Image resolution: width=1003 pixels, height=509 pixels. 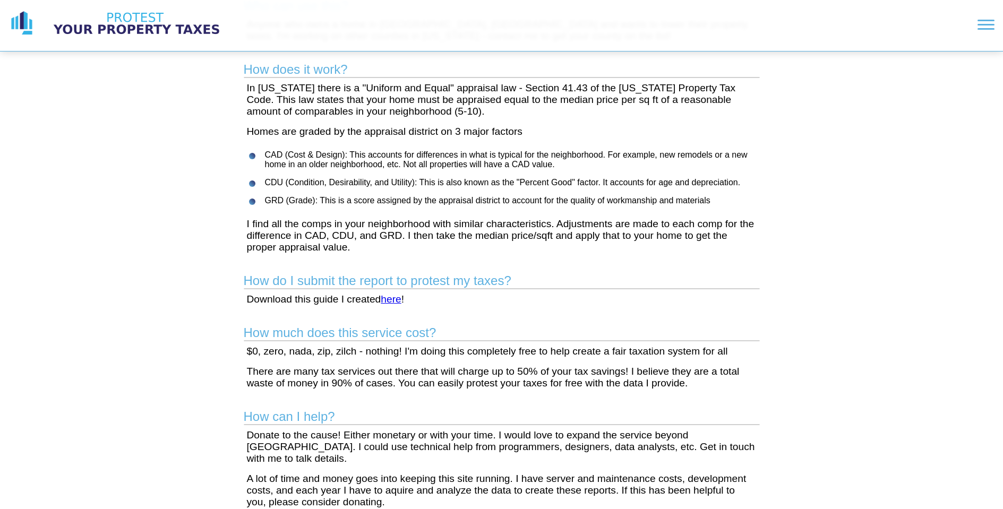 What do you see at coordinates (502, 132) in the screenshot?
I see `p: Homes are graded by the appraisal district on 3 major factors` at bounding box center [502, 132].